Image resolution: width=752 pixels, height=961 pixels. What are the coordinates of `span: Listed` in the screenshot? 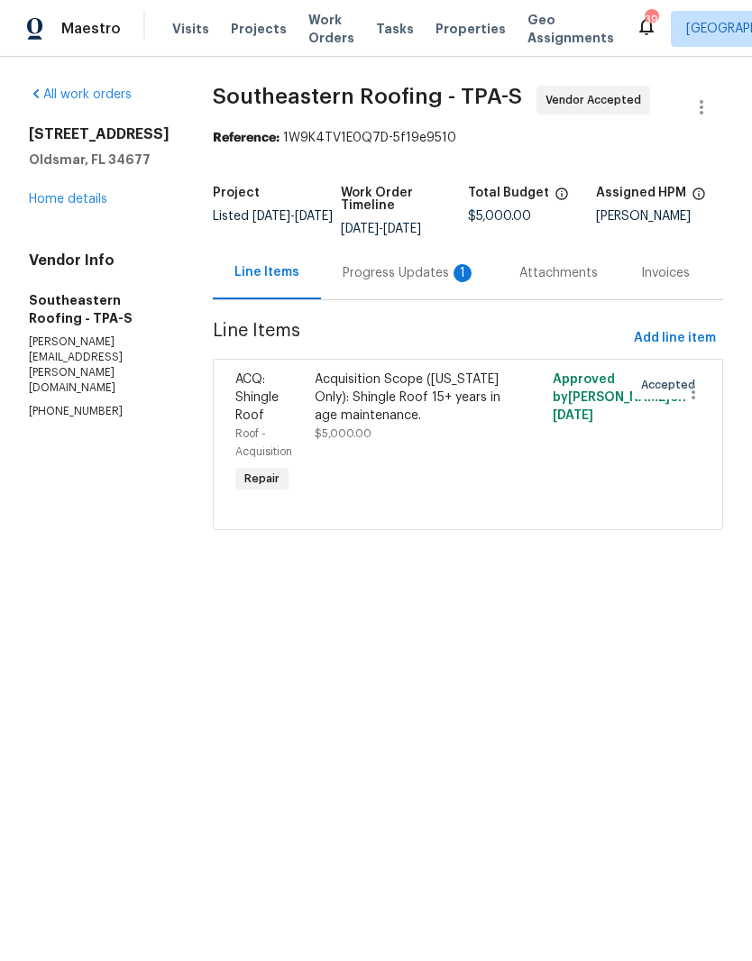 It's located at (272, 216).